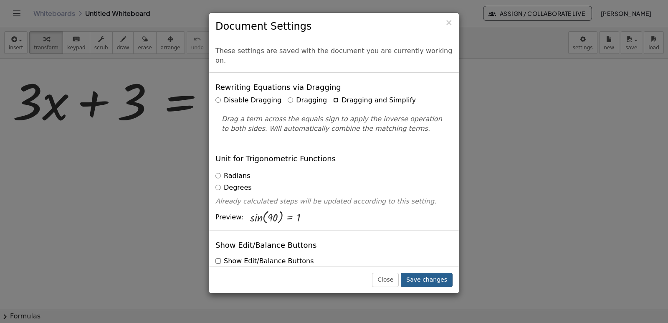 This screenshot has width=668, height=323. I want to click on p: Already calculated steps will be updated according to this setting., so click(334, 201).